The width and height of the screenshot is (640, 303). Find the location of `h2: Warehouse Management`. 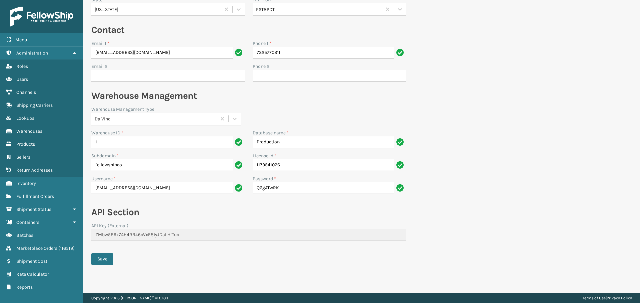

h2: Warehouse Management is located at coordinates (248, 96).